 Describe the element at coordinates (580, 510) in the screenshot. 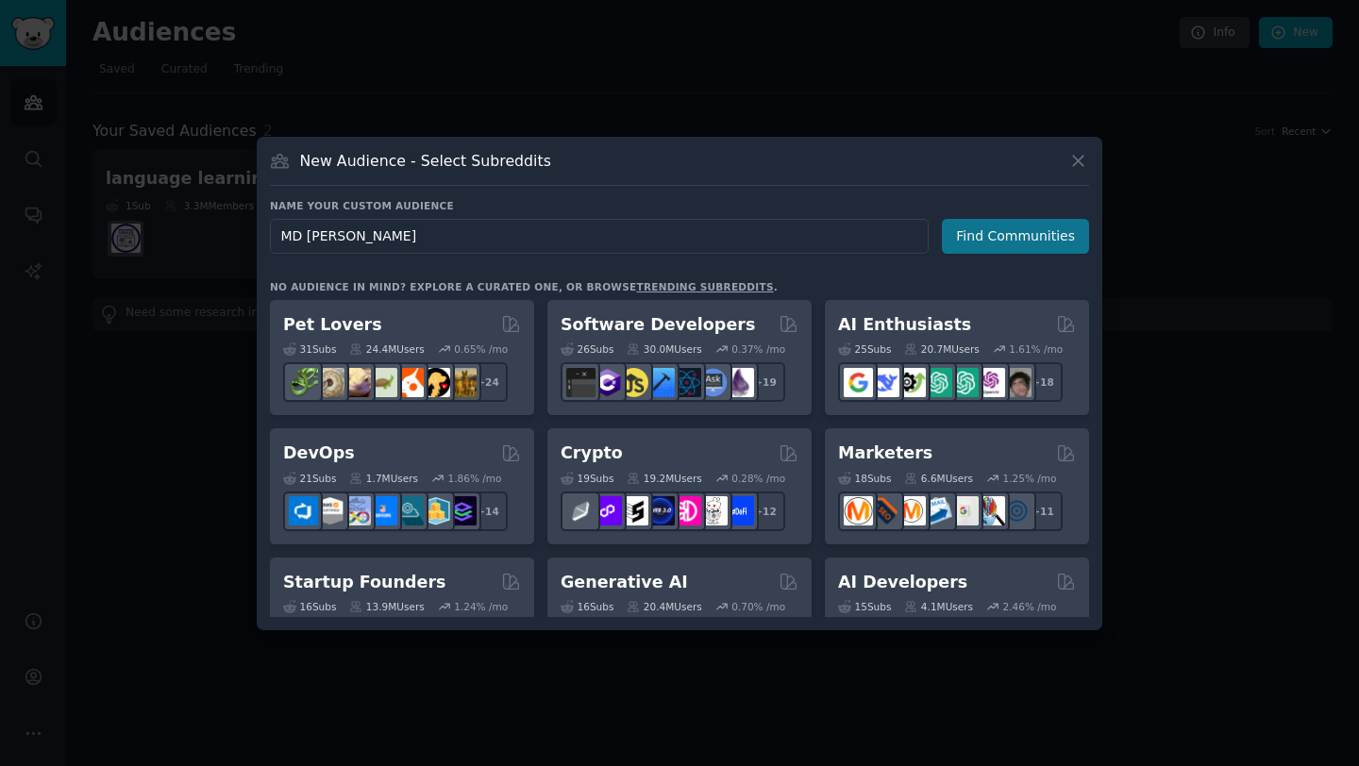

I see `img: ethfinance` at that location.